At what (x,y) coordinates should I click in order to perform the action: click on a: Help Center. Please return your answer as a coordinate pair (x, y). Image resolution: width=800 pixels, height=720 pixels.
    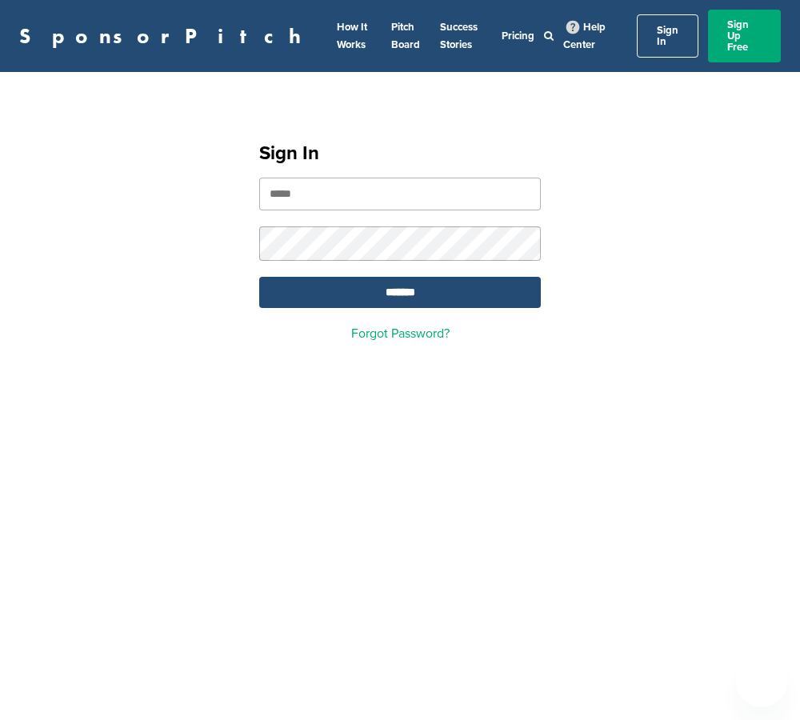
    Looking at the image, I should click on (584, 36).